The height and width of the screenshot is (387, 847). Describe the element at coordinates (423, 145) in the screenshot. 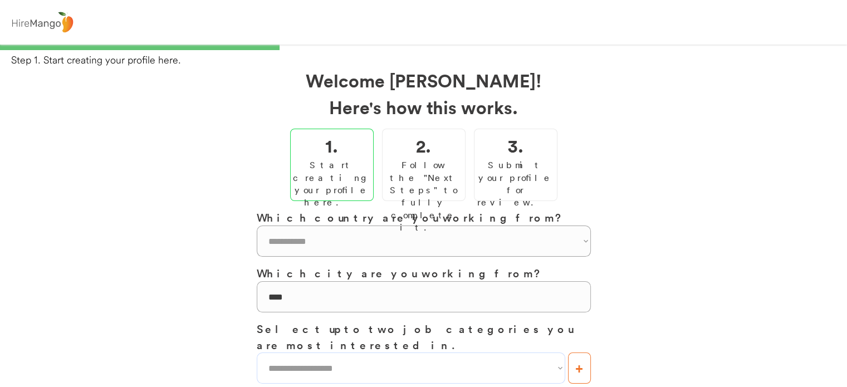

I see `h2: 2.` at that location.